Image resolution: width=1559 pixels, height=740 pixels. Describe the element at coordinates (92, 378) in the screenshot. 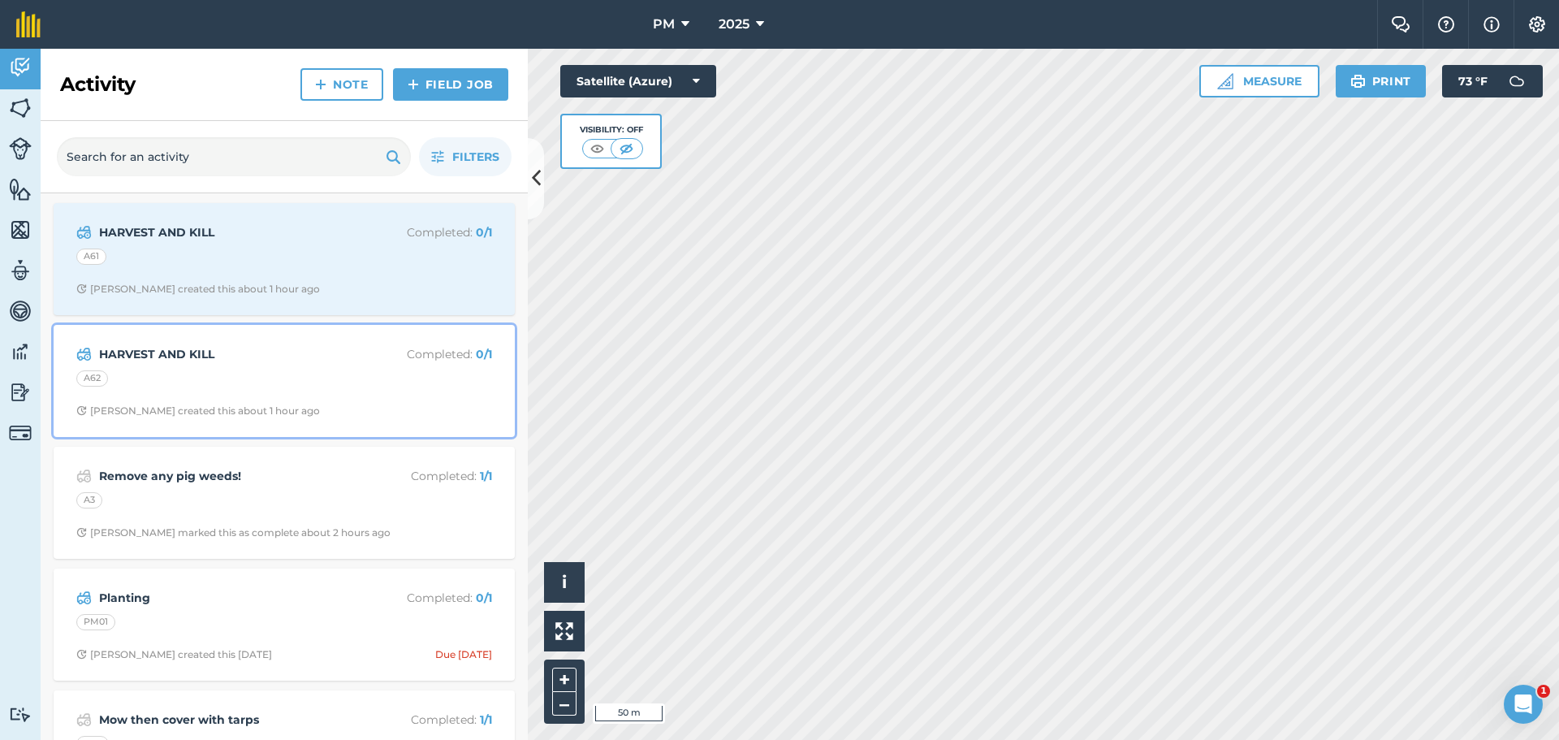

I see `div: A62` at that location.